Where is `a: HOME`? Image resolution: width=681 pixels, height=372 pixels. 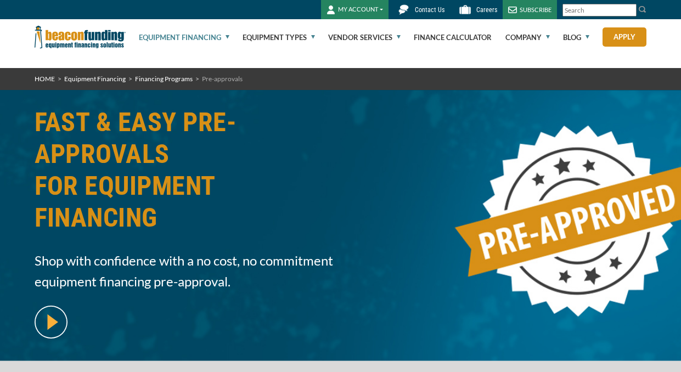
a: HOME is located at coordinates (44, 78).